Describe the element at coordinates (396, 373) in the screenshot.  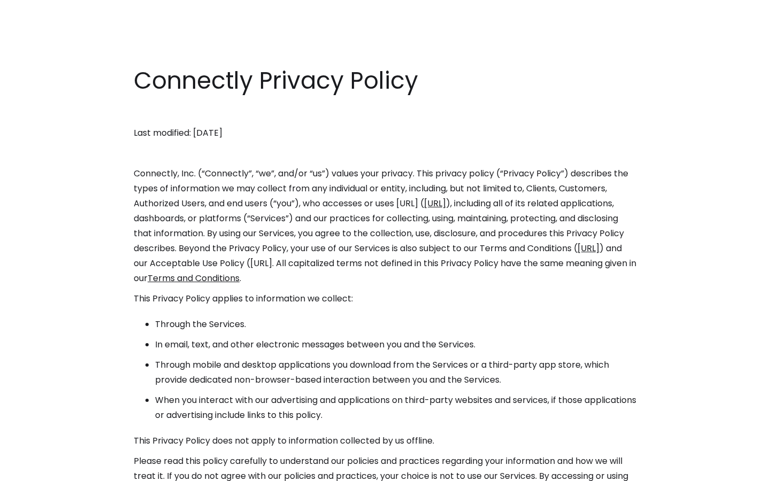
I see `li: Through mobile and desktop applications you download from the Services or a third-party app store...` at that location.